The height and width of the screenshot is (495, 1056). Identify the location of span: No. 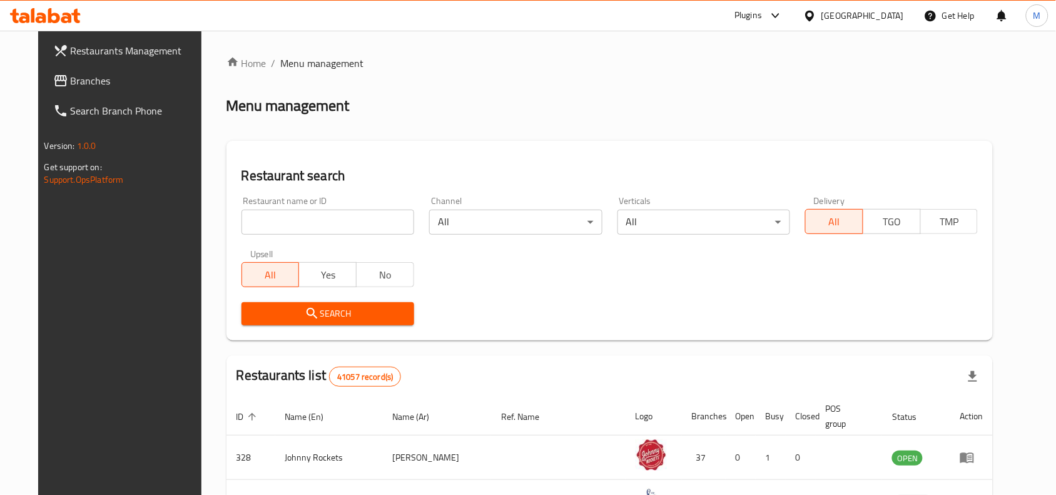
(386, 275).